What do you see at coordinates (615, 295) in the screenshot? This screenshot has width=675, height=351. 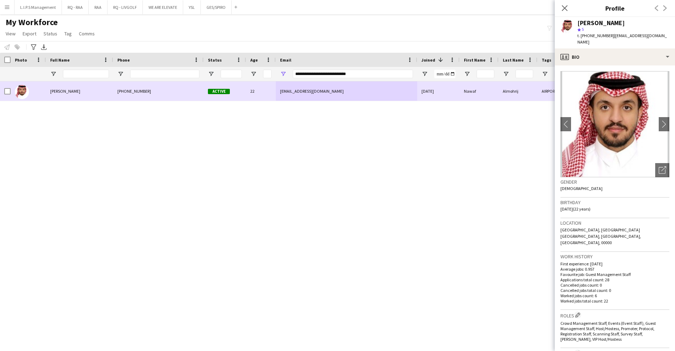 I see `p: Worked jobs count: 6` at bounding box center [615, 295].